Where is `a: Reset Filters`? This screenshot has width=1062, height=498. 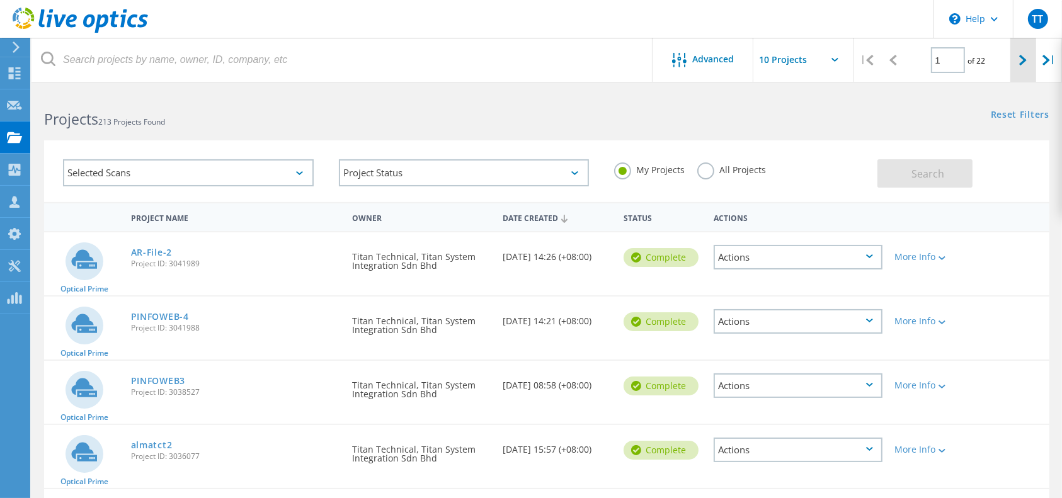
a: Reset Filters is located at coordinates (1020, 115).